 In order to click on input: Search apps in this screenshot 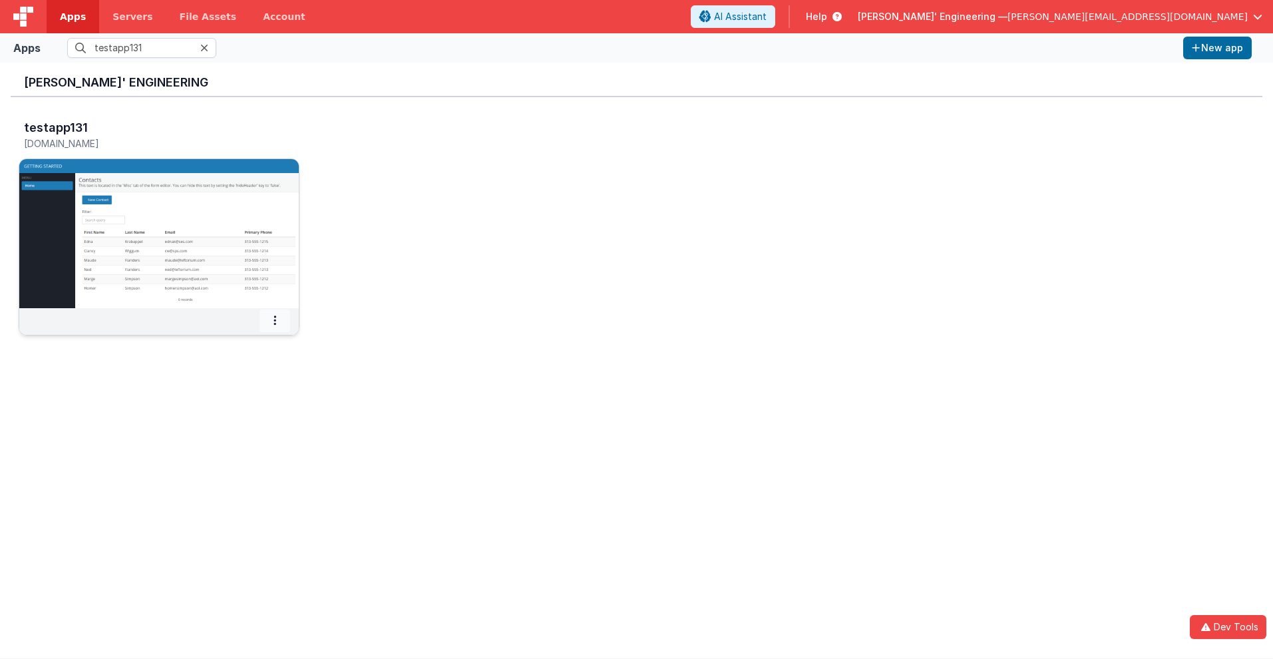, I will do `click(142, 48)`.